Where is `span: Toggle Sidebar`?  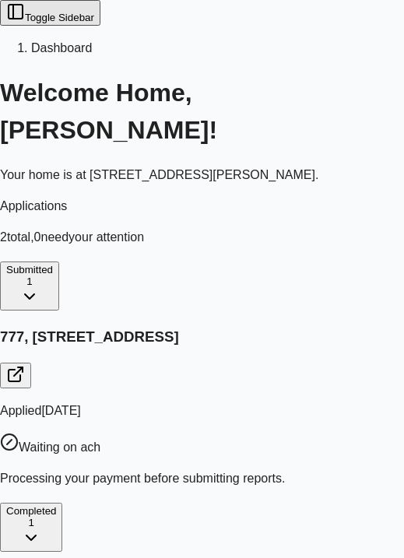 span: Toggle Sidebar is located at coordinates (59, 17).